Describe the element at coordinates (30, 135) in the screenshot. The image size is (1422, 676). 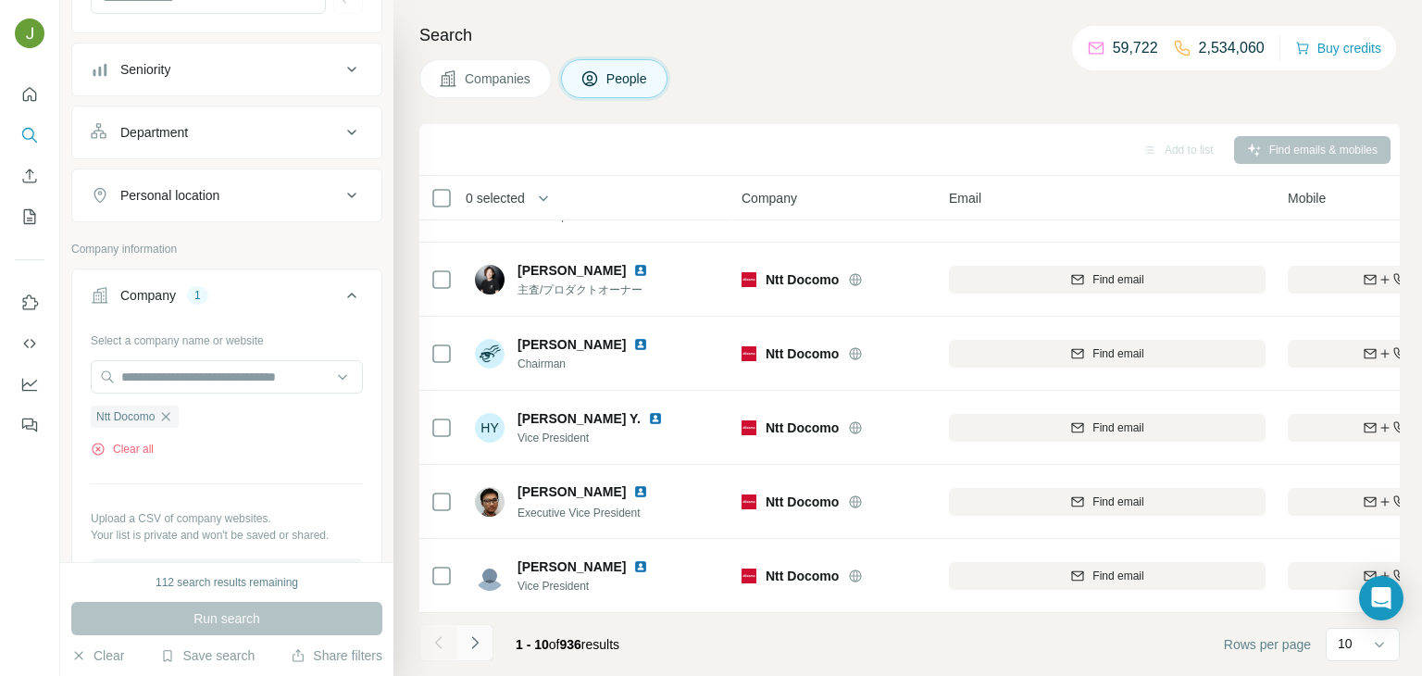
I see `button: Search` at that location.